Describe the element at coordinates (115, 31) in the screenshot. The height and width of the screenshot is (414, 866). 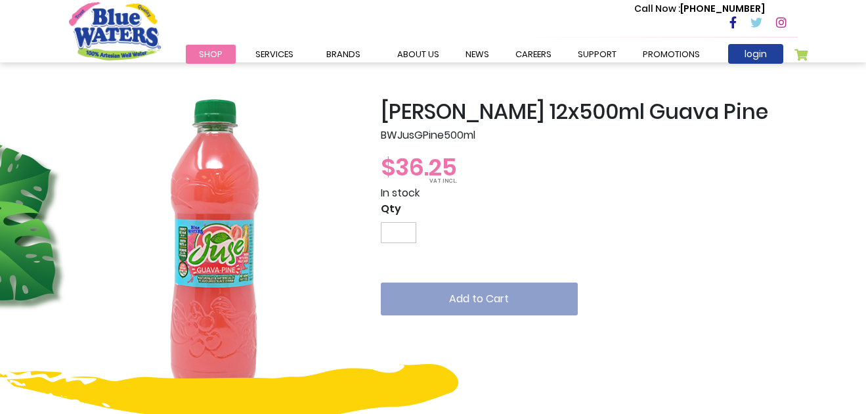
I see `a: store logo` at that location.